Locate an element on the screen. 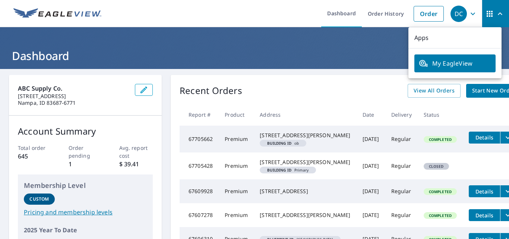 Image resolution: width=509 pixels, height=239 pixels. span: Primary is located at coordinates (288, 170).